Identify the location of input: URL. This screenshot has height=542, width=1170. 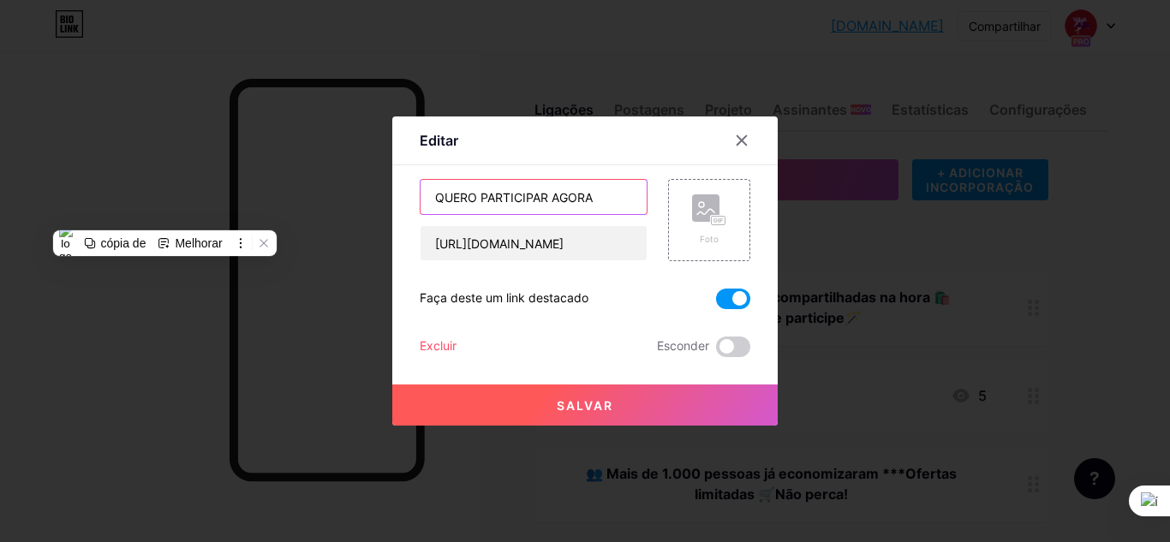
(534, 243).